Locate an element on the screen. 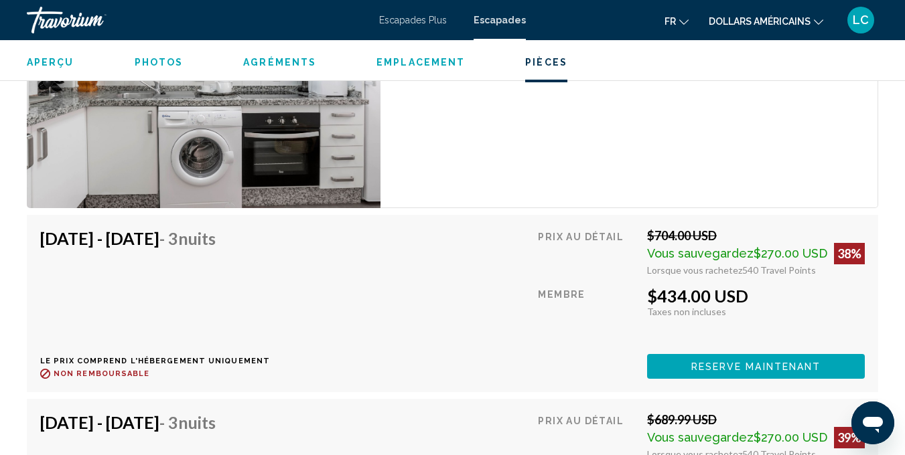  font: LC is located at coordinates (860, 19).